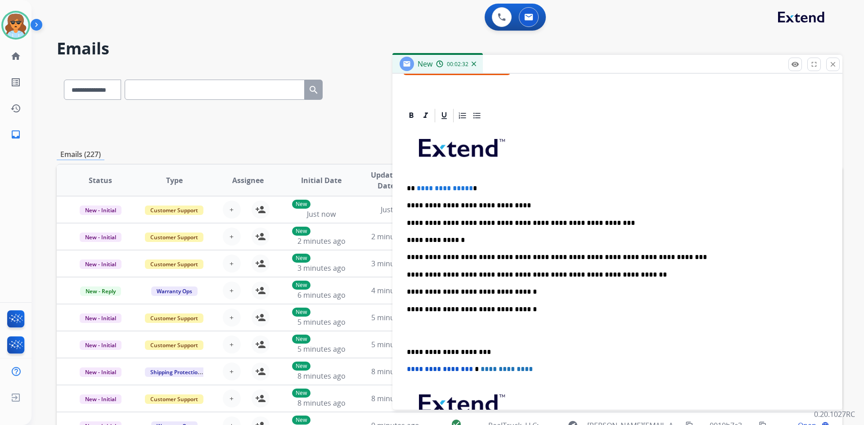 This screenshot has width=864, height=425. Describe the element at coordinates (411, 116) in the screenshot. I see `div: Bold` at that location.